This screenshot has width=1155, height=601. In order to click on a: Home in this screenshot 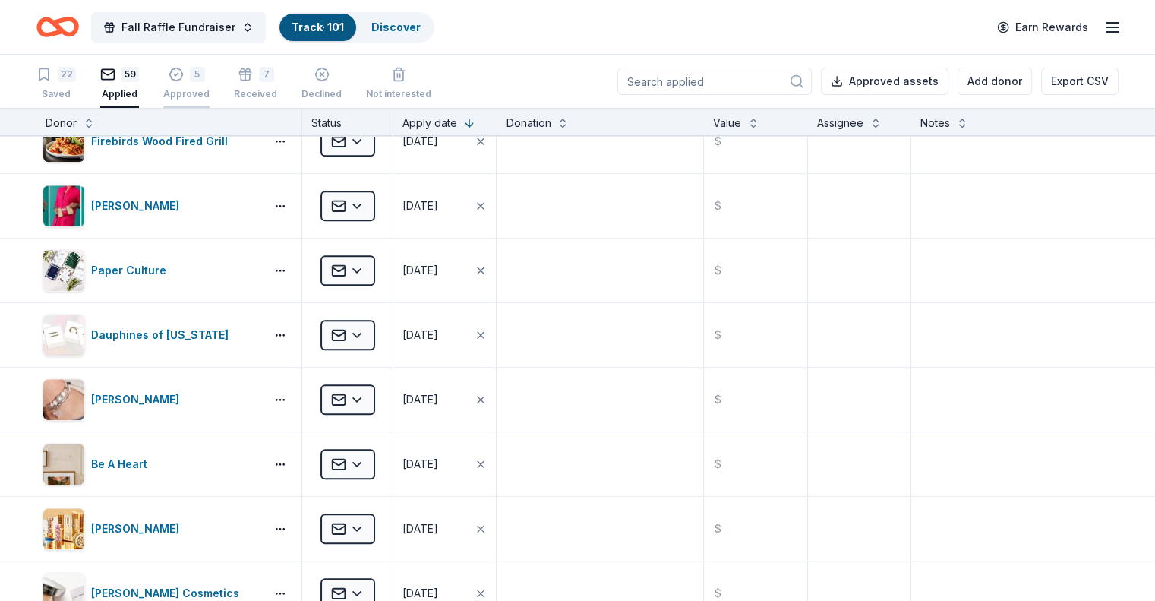, I will do `click(58, 27)`.